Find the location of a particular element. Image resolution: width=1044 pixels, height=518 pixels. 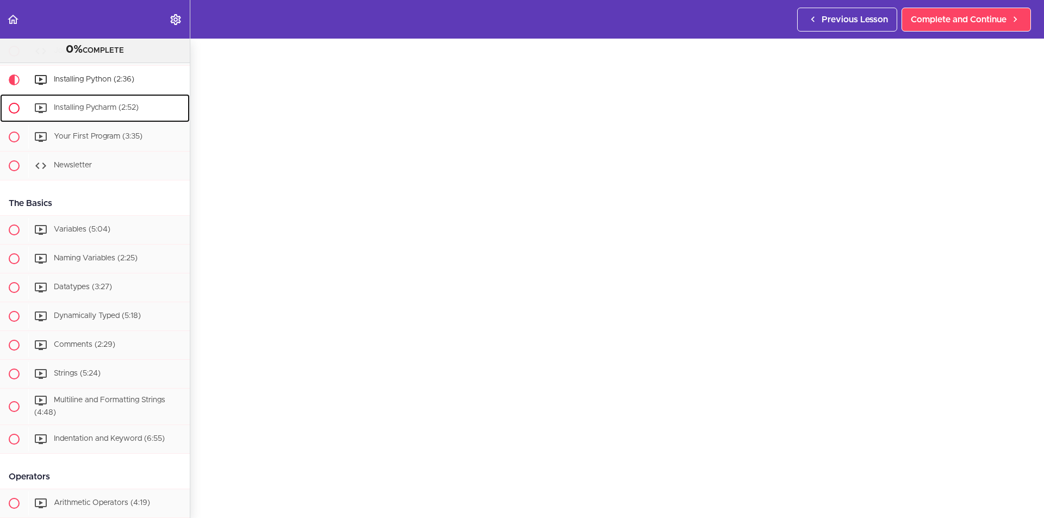

span: Indentation and Keyword (6:55) is located at coordinates (109, 439).